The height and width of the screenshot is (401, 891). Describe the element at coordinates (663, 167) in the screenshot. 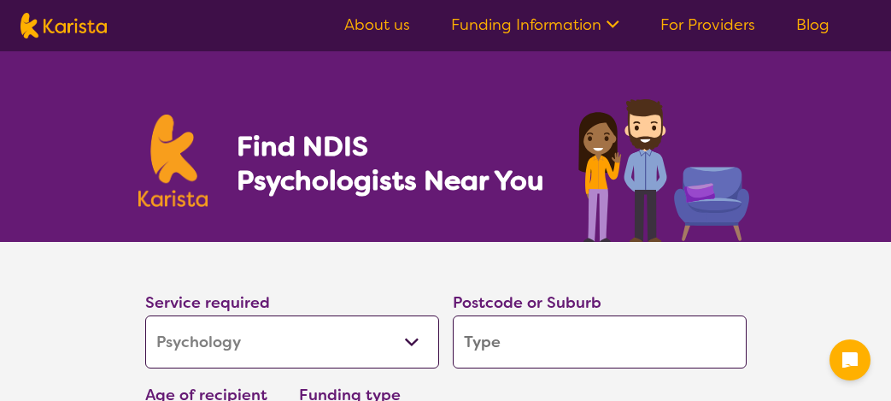

I see `img: psychology` at that location.